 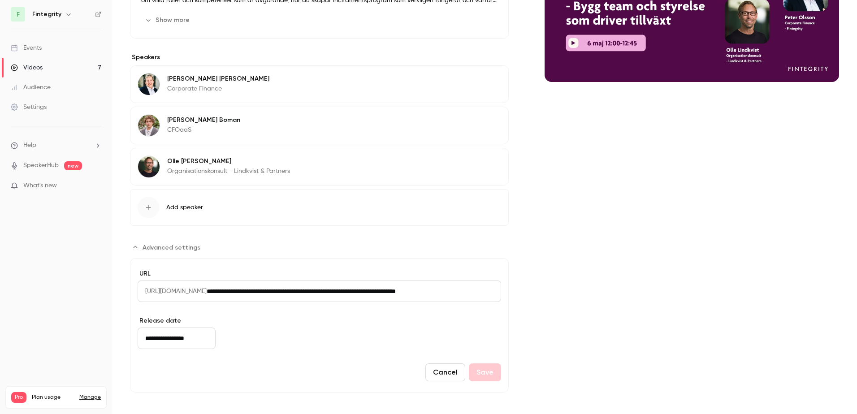 What do you see at coordinates (168, 20) in the screenshot?
I see `button: Show more` at bounding box center [168, 20].